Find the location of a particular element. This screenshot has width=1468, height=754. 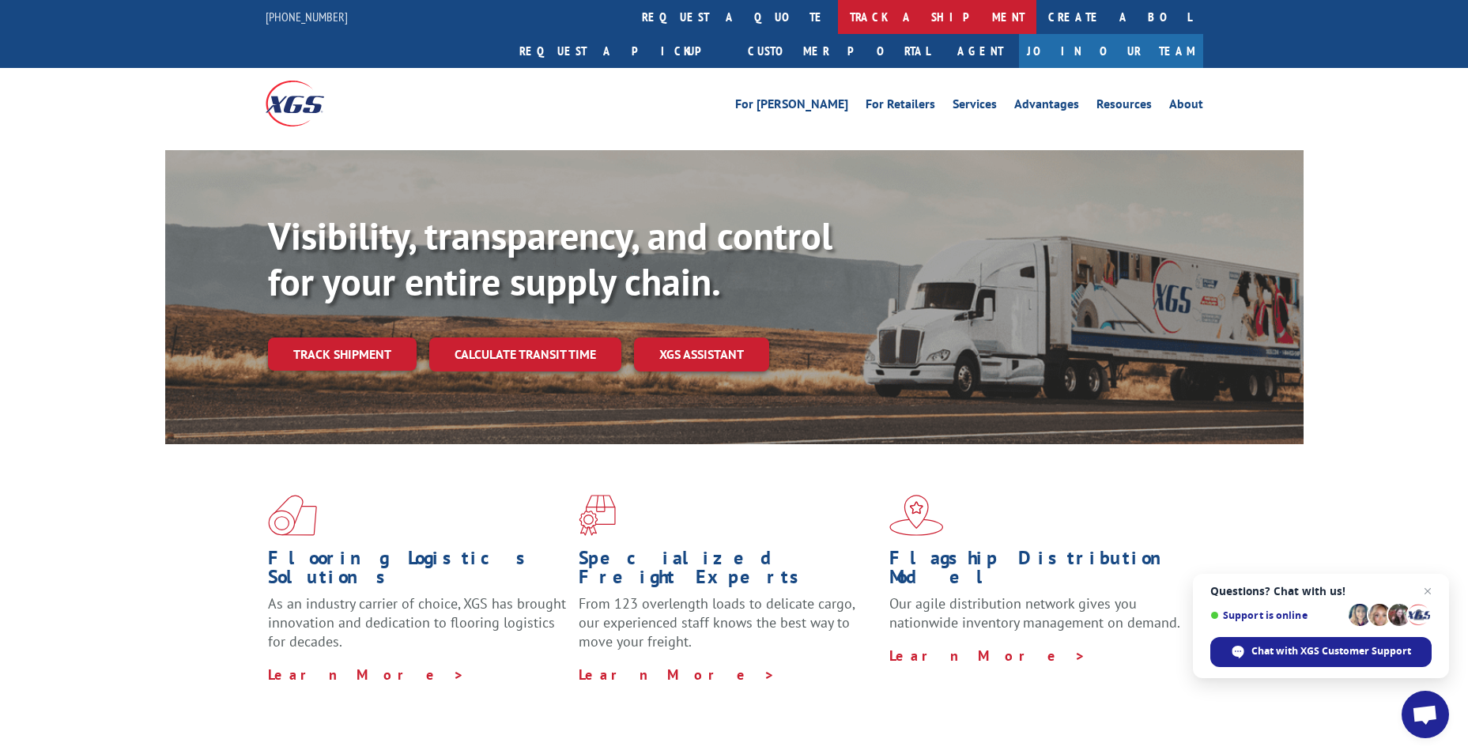

a: Advantages is located at coordinates (1047, 107).